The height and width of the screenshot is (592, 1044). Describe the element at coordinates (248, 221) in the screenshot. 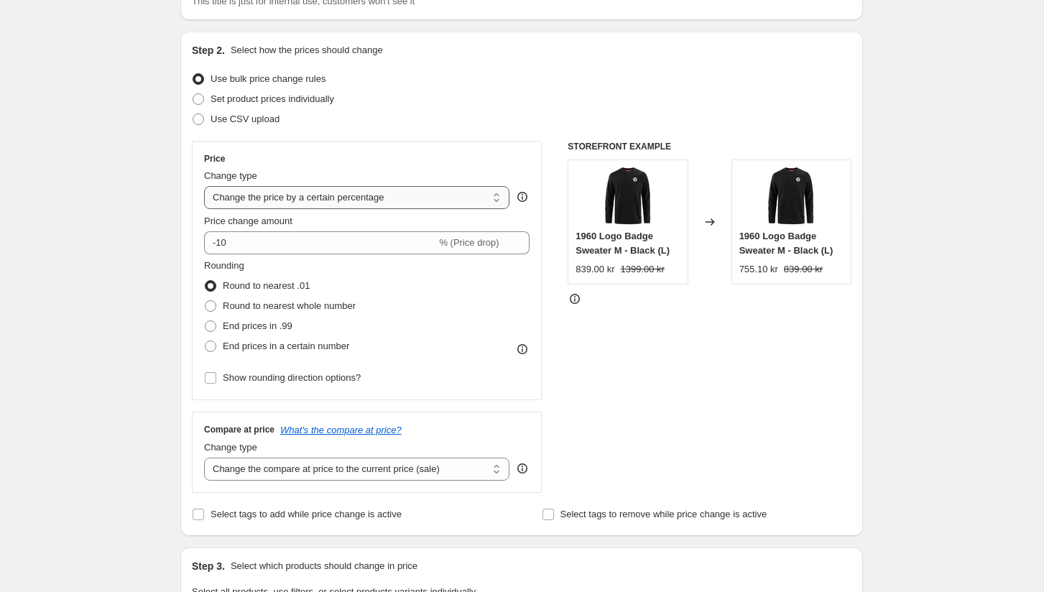

I see `span: Price change amount` at that location.